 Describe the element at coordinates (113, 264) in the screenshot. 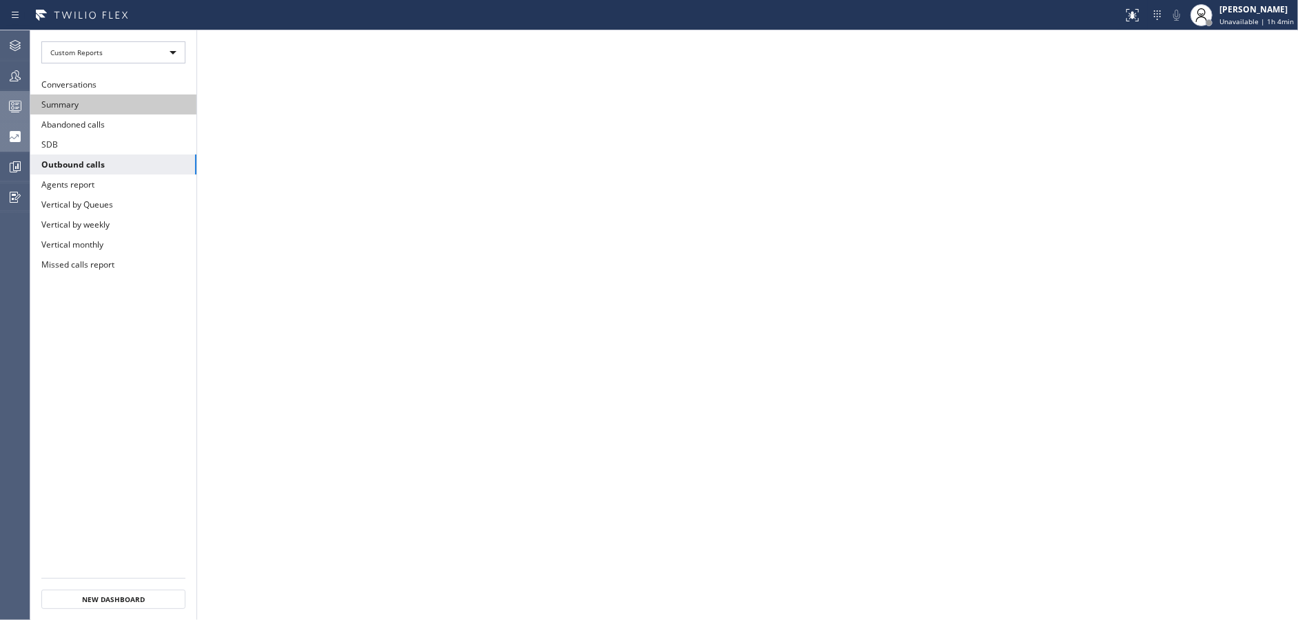

I see `button: Missed calls report` at that location.